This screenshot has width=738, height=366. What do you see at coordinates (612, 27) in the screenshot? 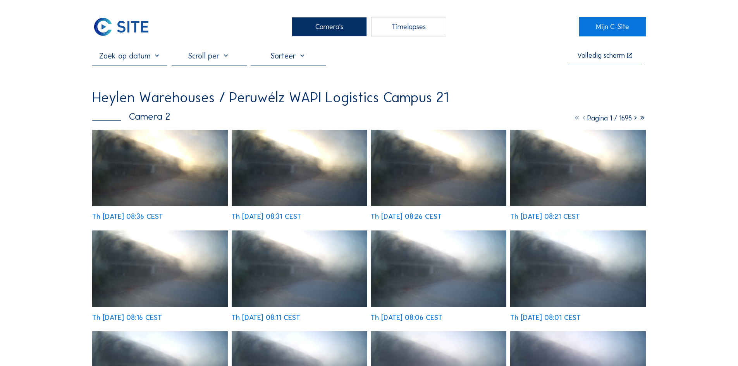
I see `a: Mijn C-Site` at bounding box center [612, 27].